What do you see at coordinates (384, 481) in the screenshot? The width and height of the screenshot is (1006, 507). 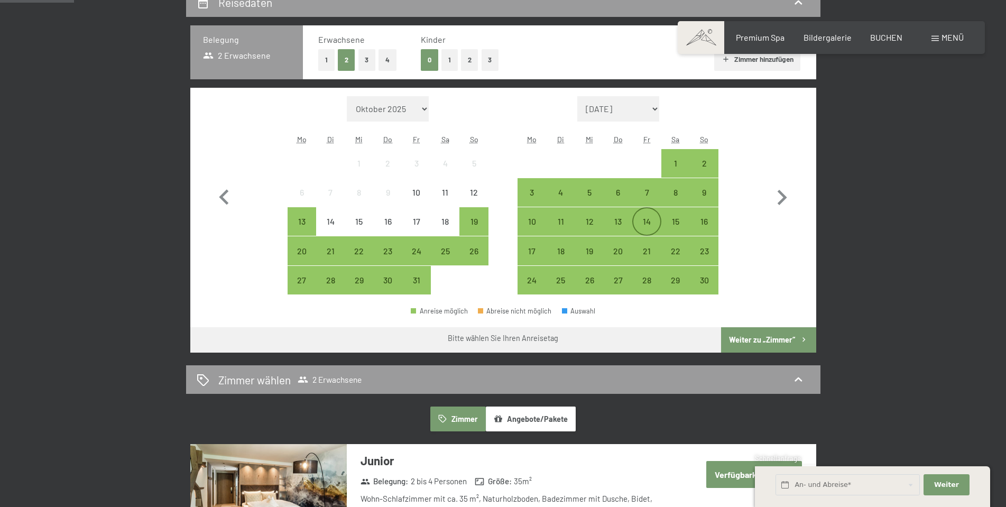 I see `strong: Belegung :` at bounding box center [384, 481].